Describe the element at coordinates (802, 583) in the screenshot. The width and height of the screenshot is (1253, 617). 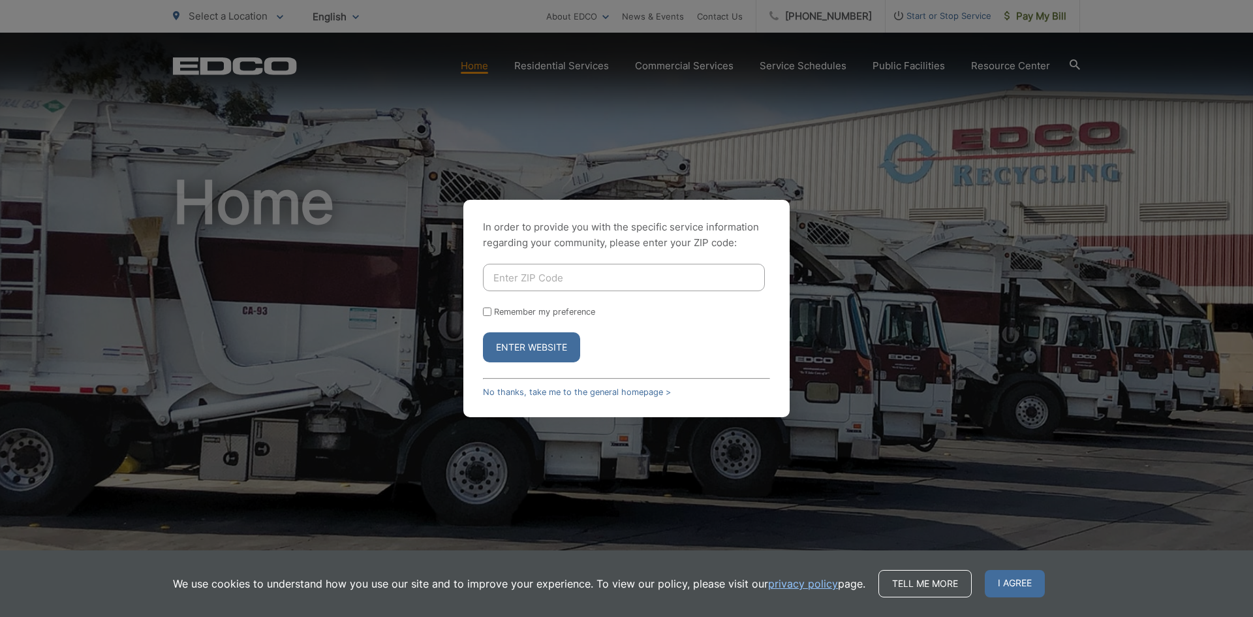
I see `a: privacy policy` at that location.